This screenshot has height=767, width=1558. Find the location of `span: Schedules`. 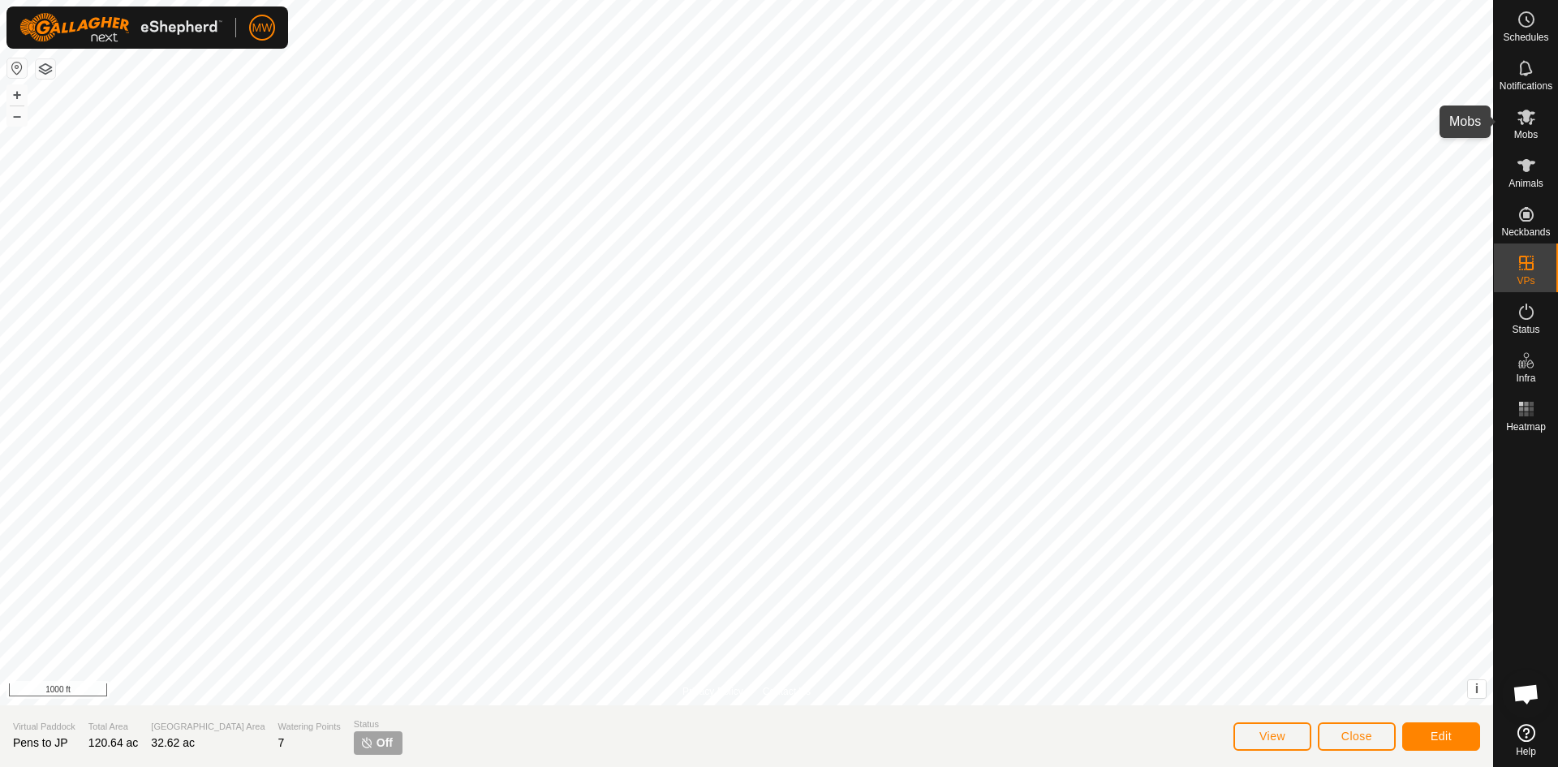

span: Schedules is located at coordinates (1525, 37).